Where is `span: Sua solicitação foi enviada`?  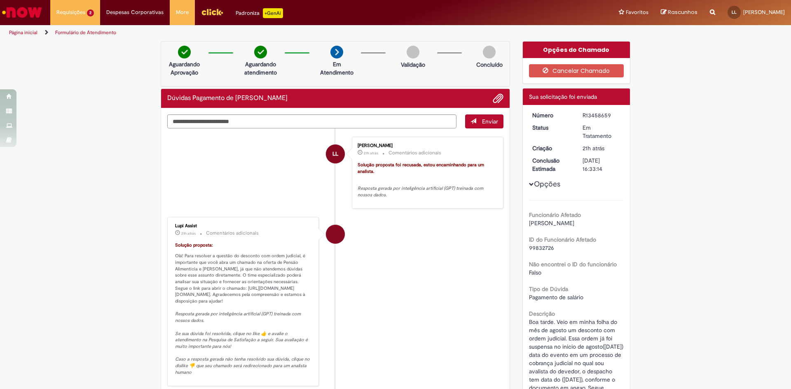
span: Sua solicitação foi enviada is located at coordinates (563, 97).